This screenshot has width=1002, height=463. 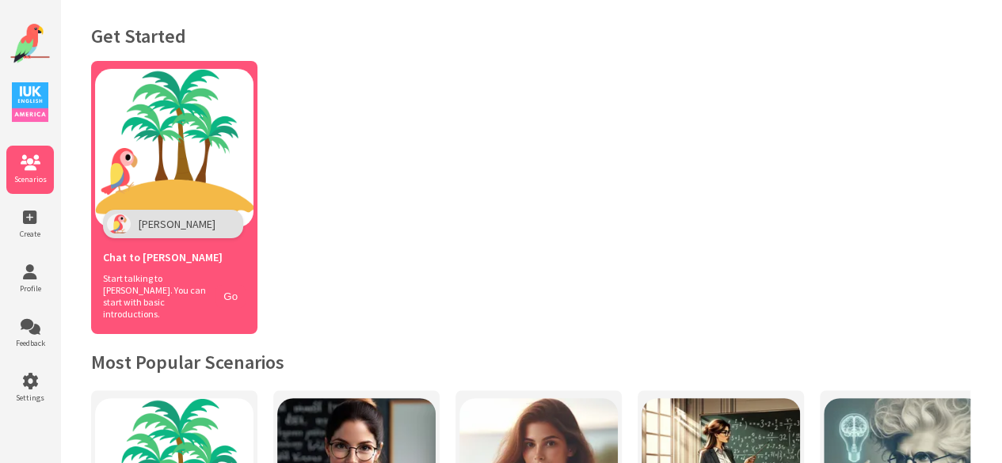 I want to click on img: Polly, so click(x=119, y=224).